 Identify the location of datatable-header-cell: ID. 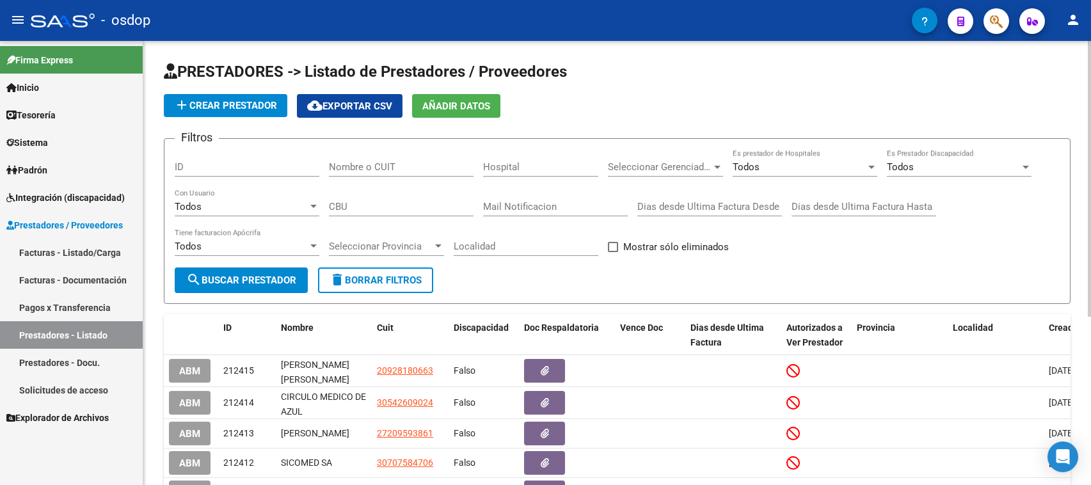
(247, 335).